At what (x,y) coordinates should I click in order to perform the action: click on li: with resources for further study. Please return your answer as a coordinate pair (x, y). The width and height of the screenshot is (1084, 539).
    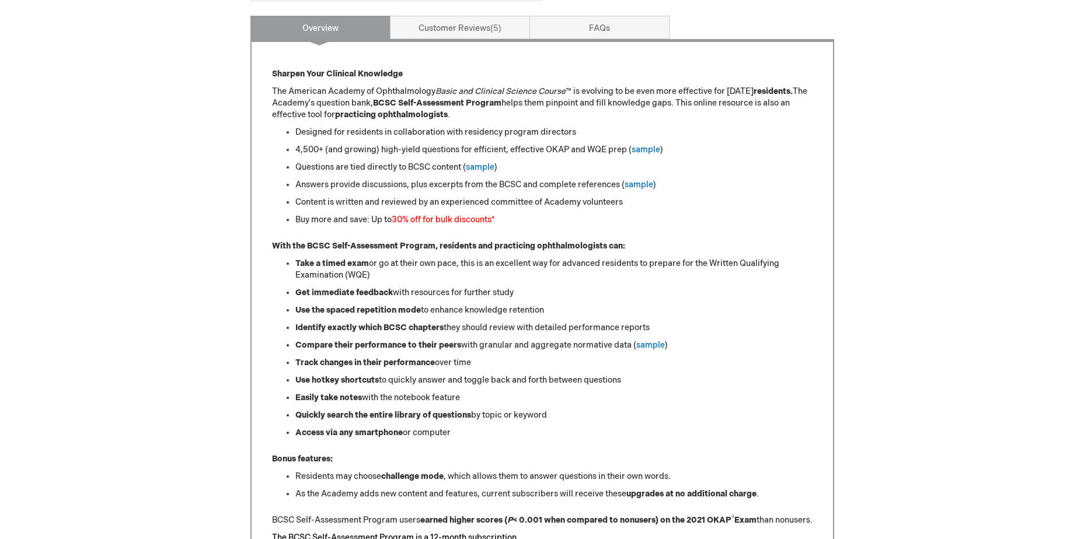
    Looking at the image, I should click on (554, 293).